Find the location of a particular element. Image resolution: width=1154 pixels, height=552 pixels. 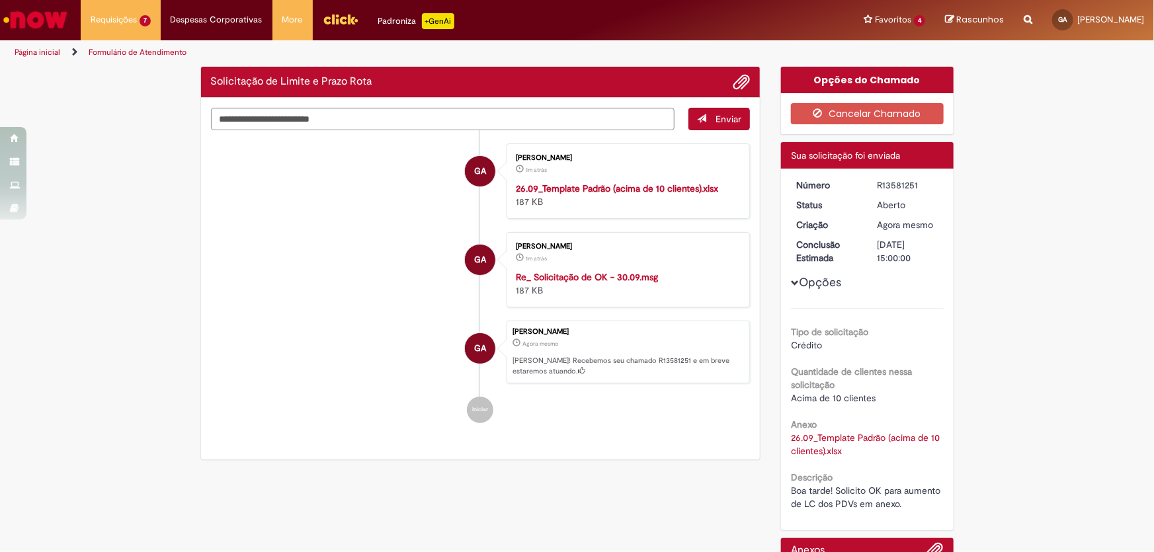

img: click_logo_yellow_360x200.png is located at coordinates (341, 19).